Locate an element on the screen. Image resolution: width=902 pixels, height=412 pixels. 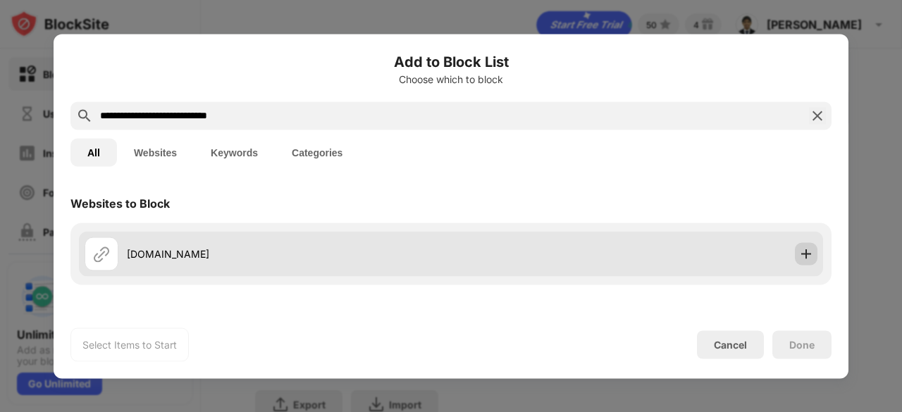
img: url.svg is located at coordinates (101, 254).